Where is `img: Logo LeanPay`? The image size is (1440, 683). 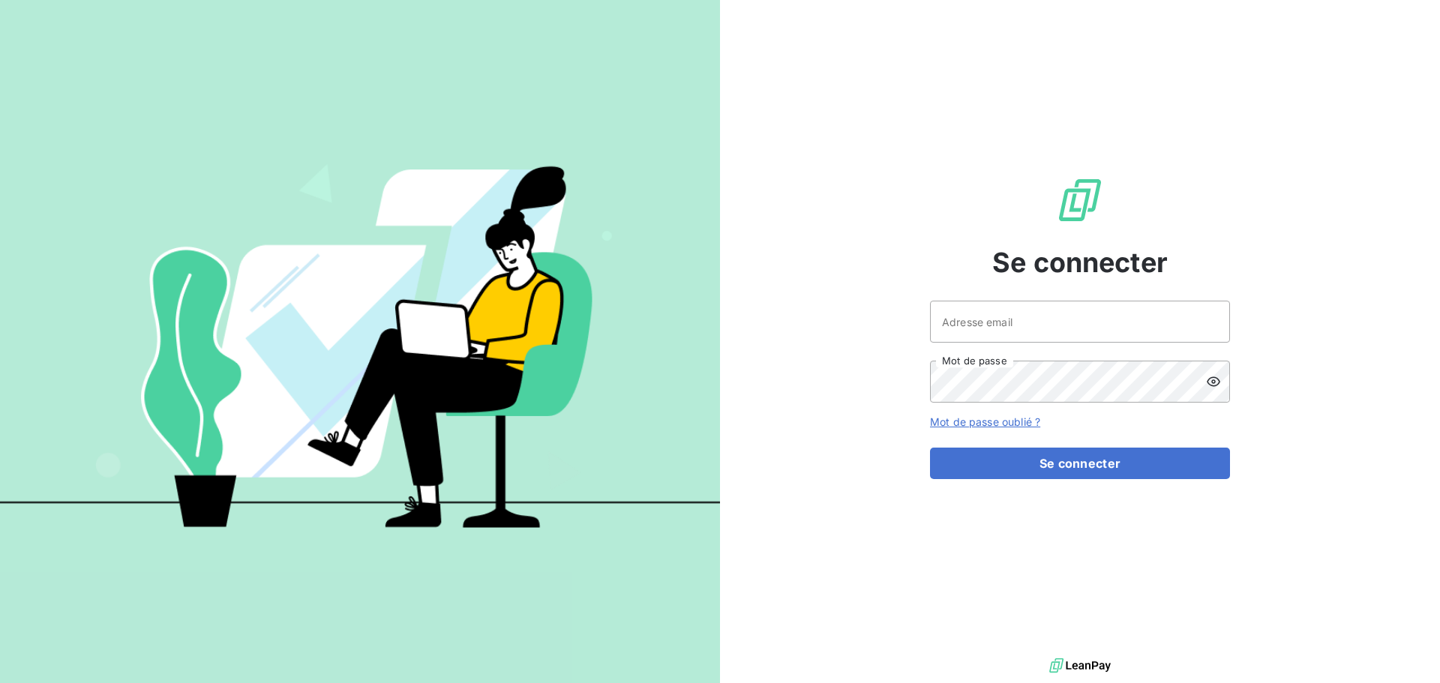 img: Logo LeanPay is located at coordinates (1080, 200).